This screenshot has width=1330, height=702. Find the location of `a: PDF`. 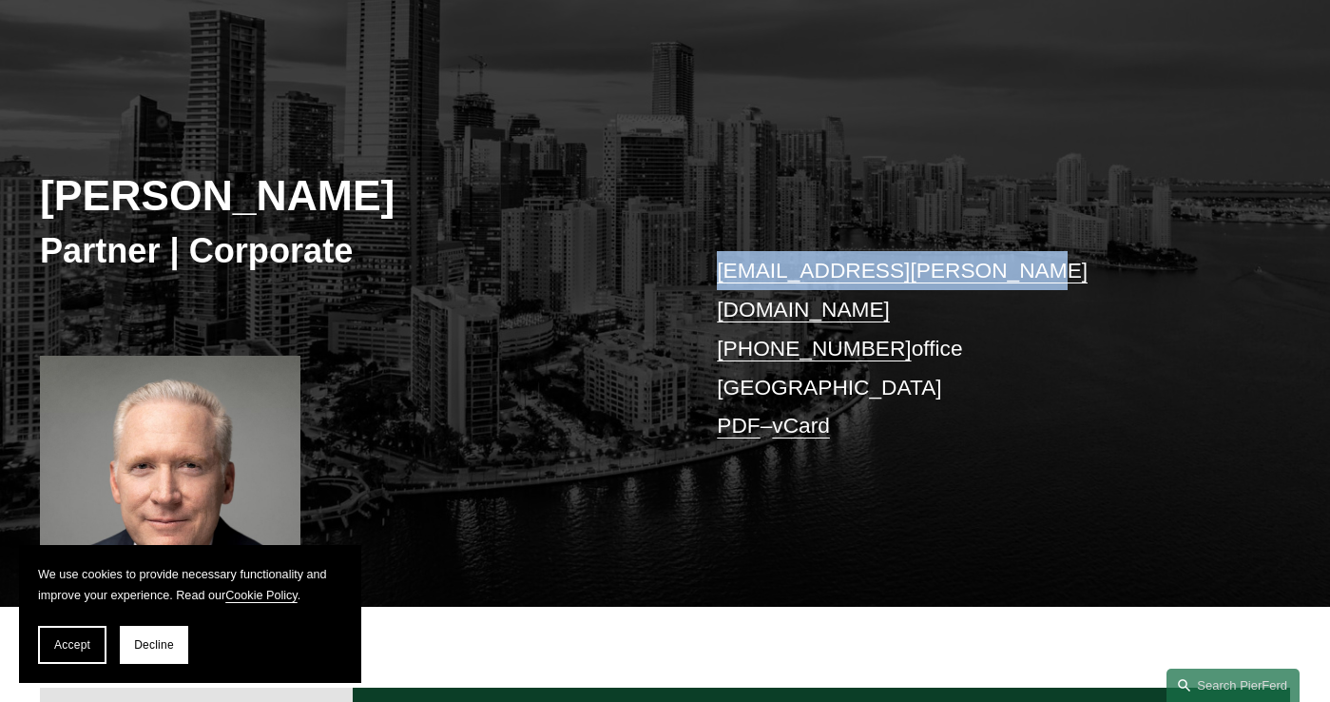

a: PDF is located at coordinates (738, 425).